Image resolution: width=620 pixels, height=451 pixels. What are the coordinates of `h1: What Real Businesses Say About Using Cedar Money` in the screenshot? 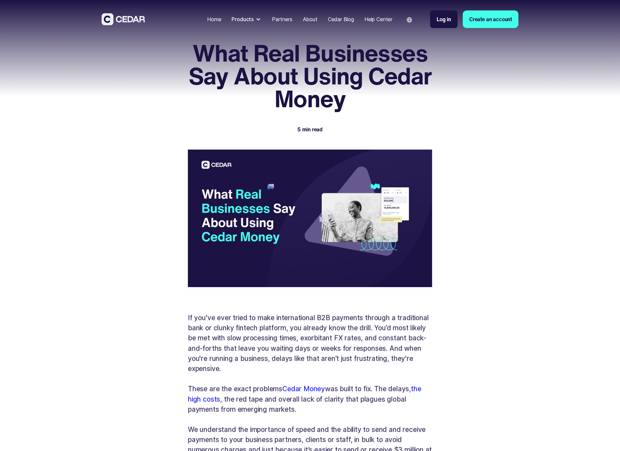 It's located at (310, 76).